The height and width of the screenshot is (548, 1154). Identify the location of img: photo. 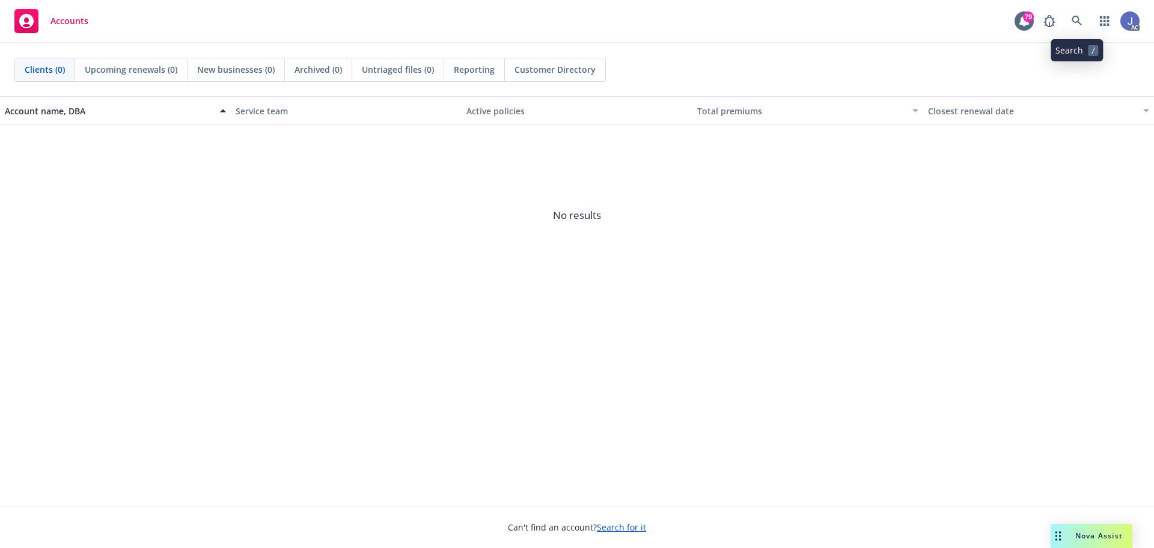
(1130, 21).